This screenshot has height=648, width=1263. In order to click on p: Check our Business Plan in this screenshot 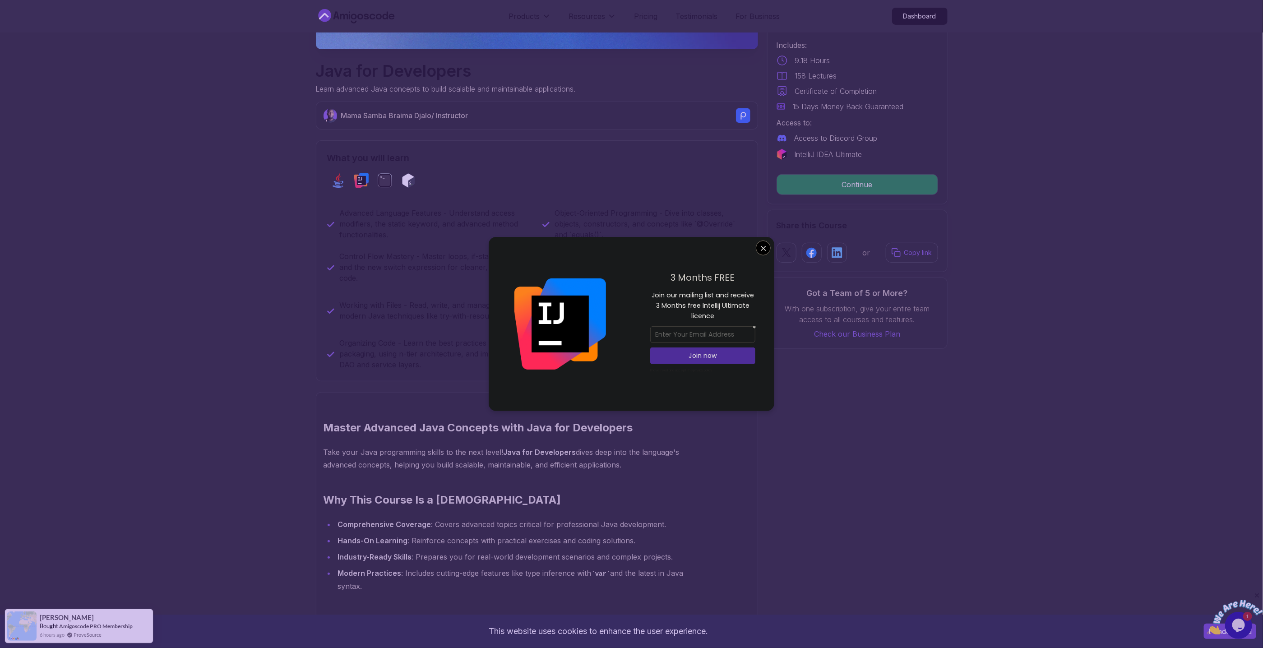, I will do `click(857, 334)`.